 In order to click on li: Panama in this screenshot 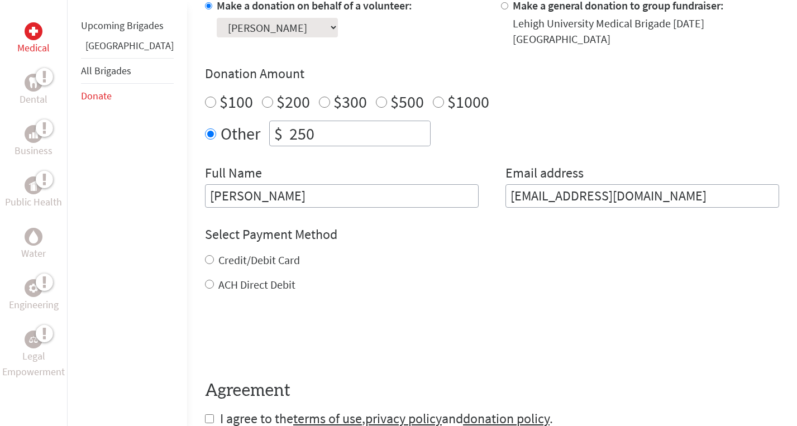, I will do `click(127, 48)`.